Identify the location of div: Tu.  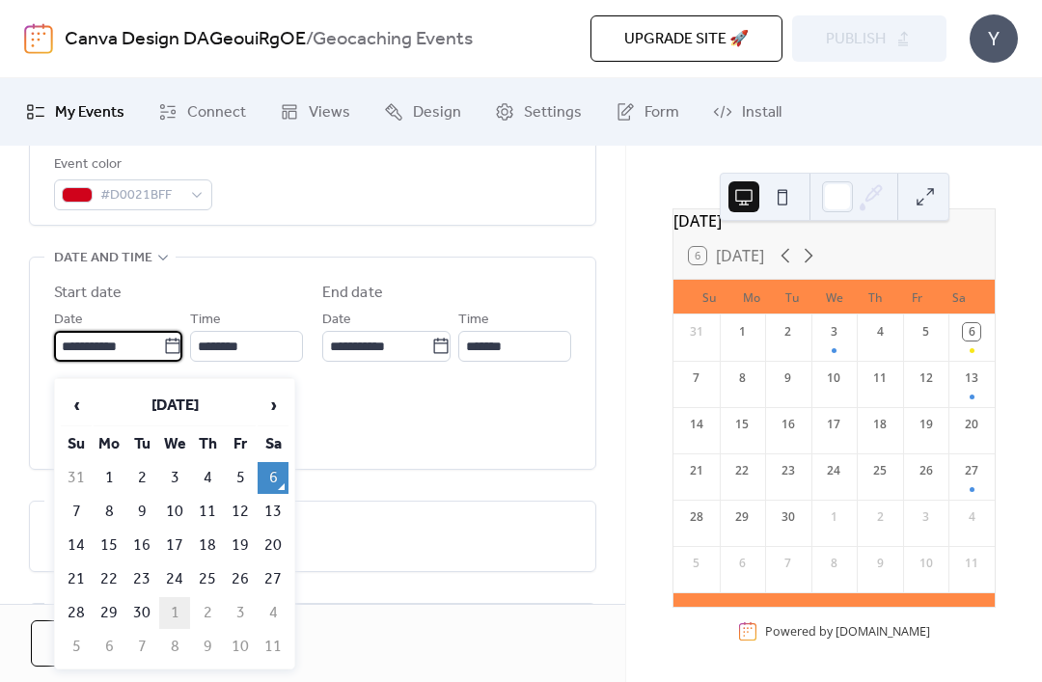
(792, 297).